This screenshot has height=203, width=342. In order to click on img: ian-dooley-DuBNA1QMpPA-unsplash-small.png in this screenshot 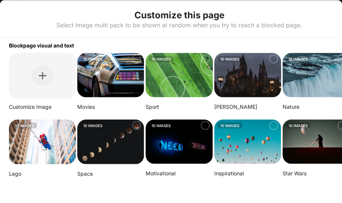, I will do `click(247, 141)`.